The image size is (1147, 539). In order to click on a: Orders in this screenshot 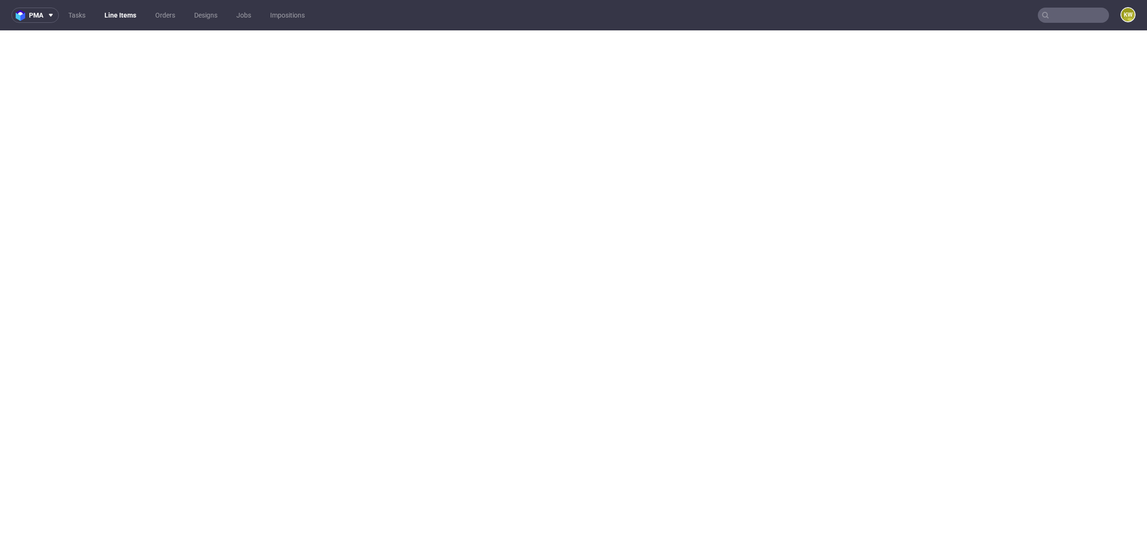, I will do `click(165, 15)`.